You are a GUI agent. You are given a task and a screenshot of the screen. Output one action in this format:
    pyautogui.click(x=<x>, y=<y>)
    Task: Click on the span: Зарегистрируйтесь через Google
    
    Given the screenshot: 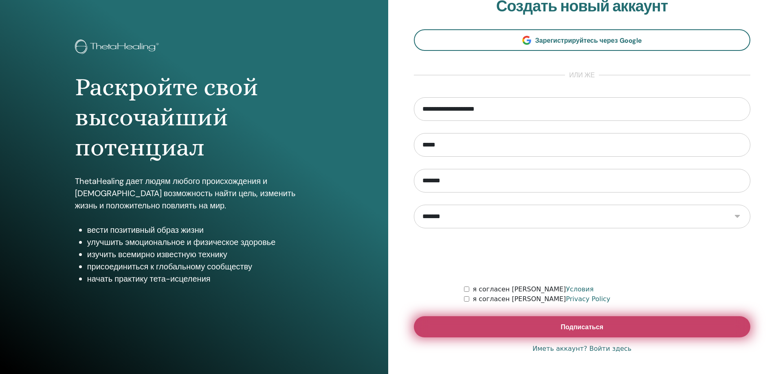 What is the action you would take?
    pyautogui.click(x=589, y=40)
    